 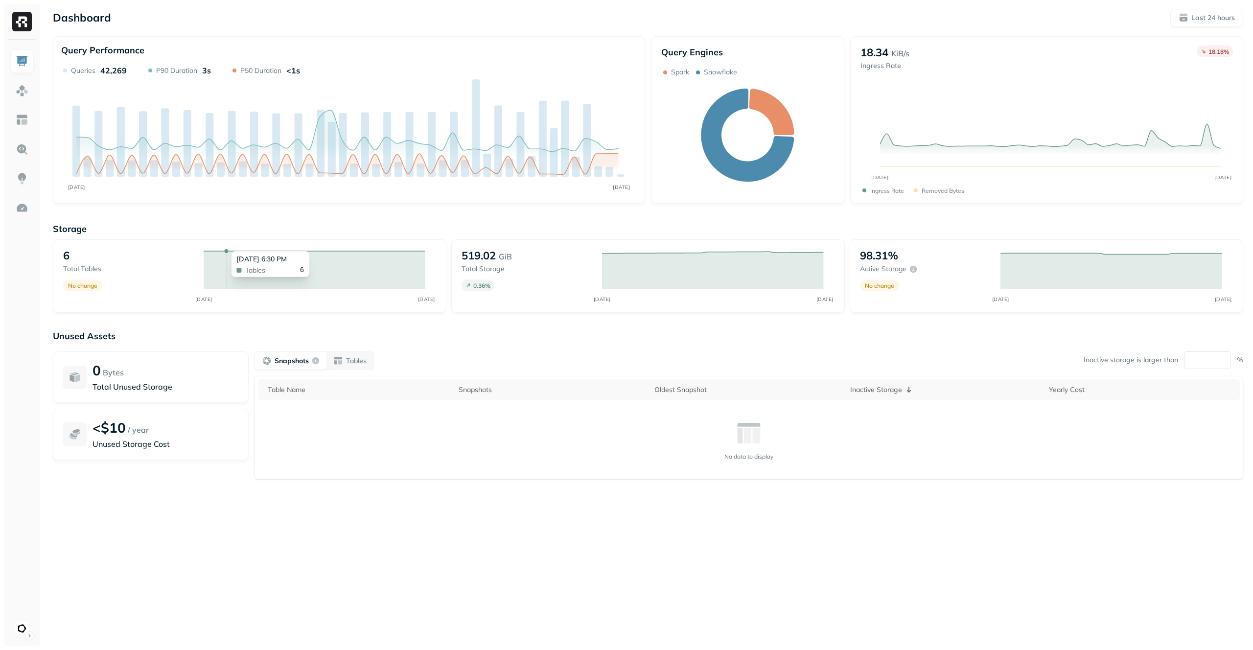 I want to click on img: Dashboard, so click(x=22, y=61).